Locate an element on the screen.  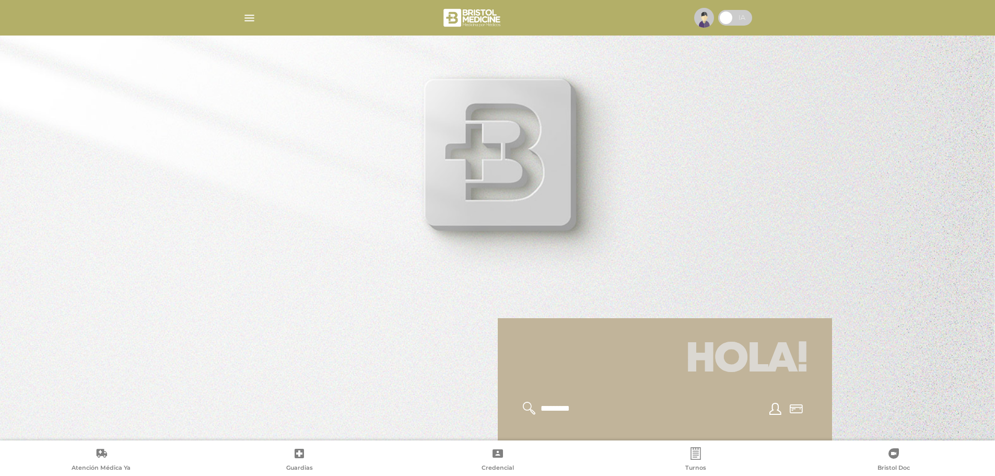
a: Bristol Doc is located at coordinates (894, 460).